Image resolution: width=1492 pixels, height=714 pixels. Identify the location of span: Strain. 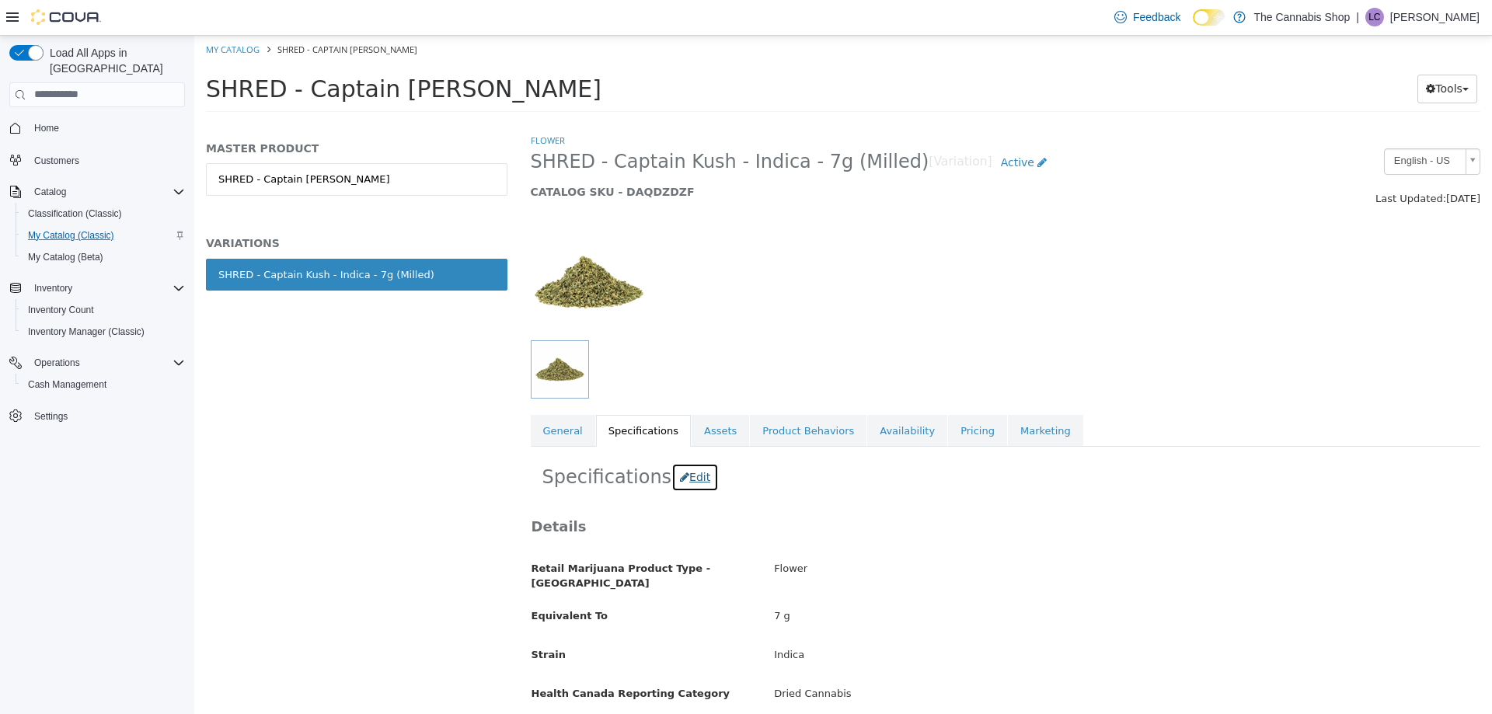
(354, 619).